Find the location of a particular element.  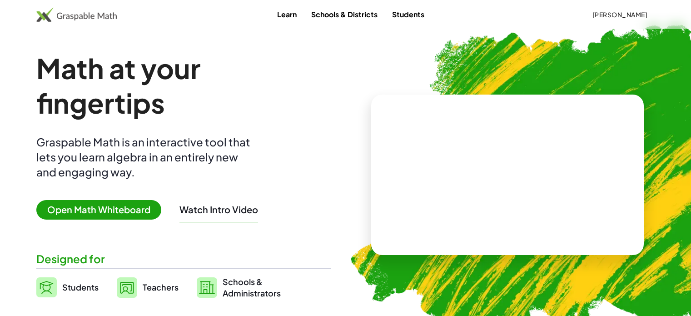

a: Schools &Administrators is located at coordinates (239, 287).